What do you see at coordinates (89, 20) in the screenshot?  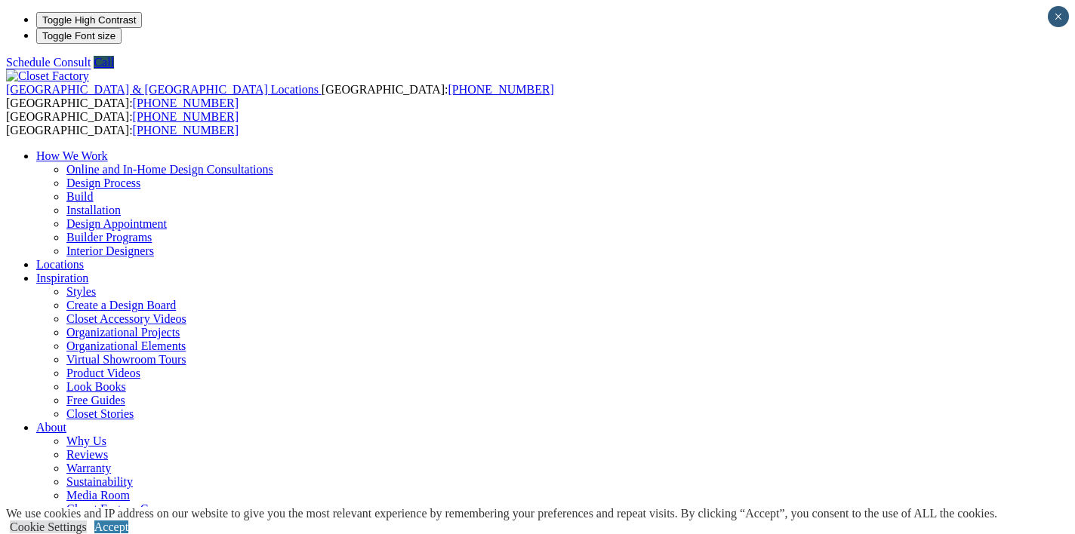 I see `span: Toggle High Contrast` at bounding box center [89, 20].